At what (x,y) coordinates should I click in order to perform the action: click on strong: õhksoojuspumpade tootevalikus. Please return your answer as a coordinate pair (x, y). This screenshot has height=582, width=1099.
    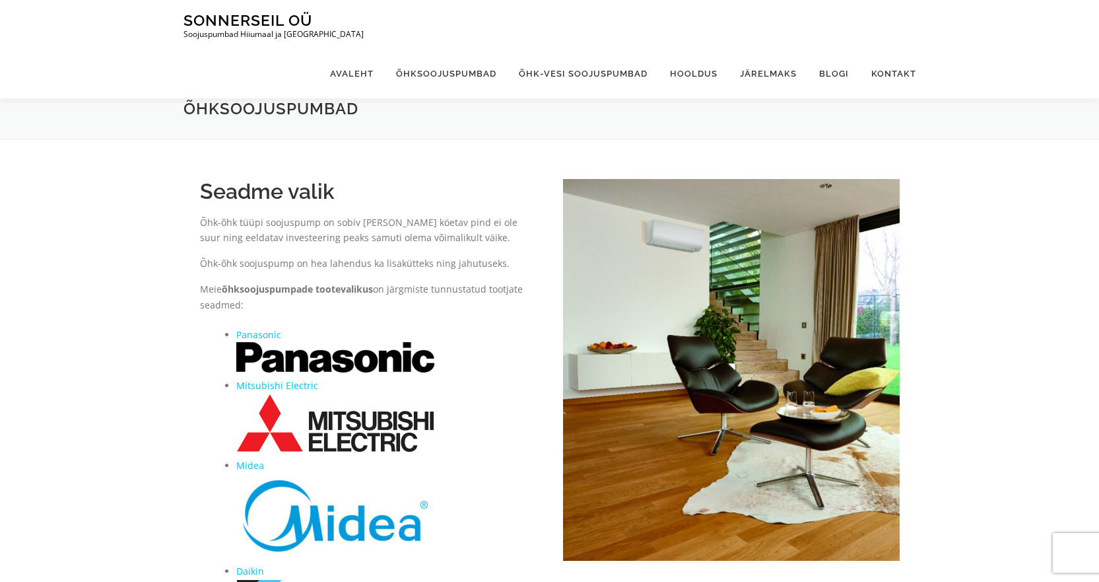
    Looking at the image, I should click on (297, 288).